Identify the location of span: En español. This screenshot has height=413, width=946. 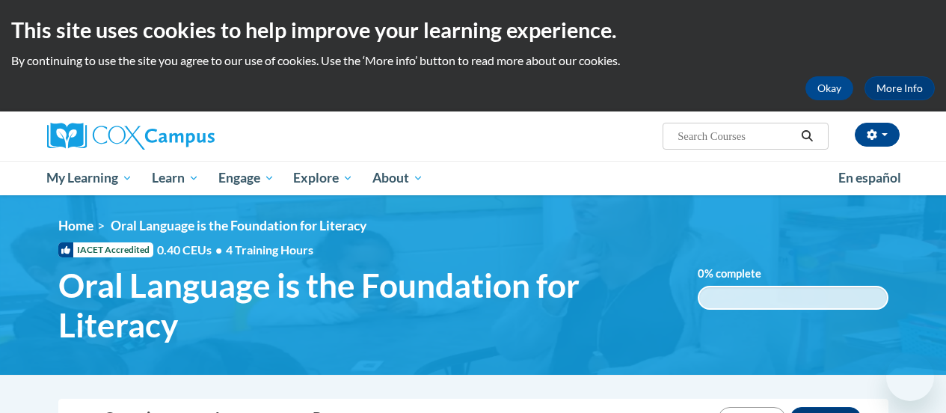
(870, 177).